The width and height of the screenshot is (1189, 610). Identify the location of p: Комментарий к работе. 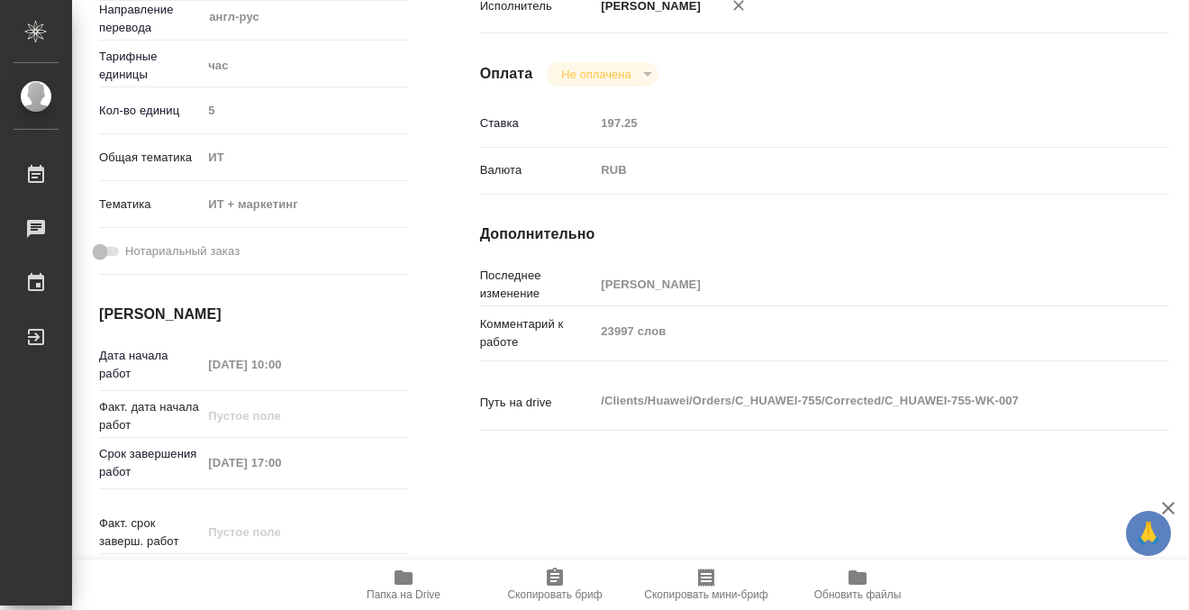
(538, 333).